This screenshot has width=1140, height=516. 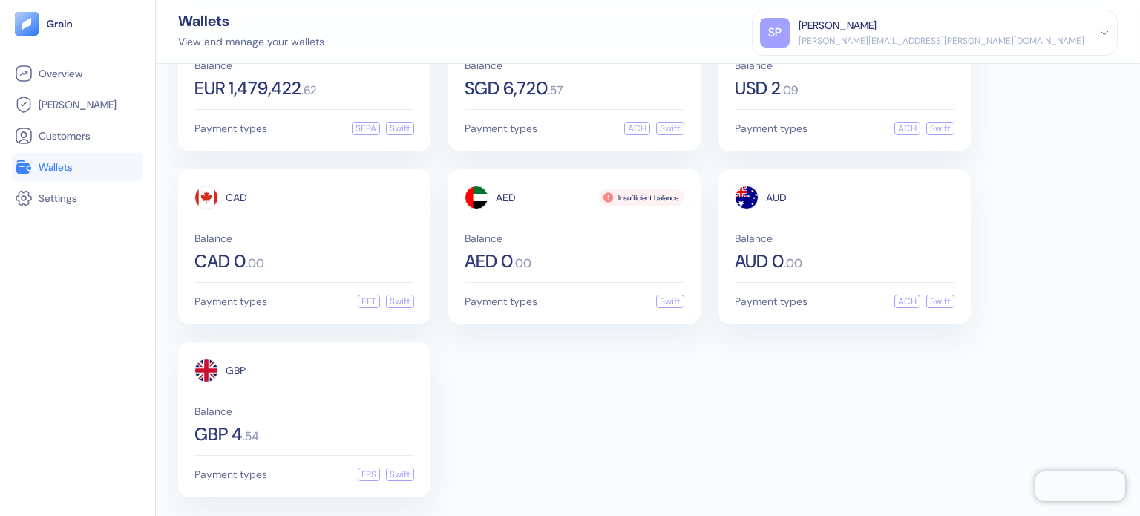 What do you see at coordinates (220, 261) in the screenshot?
I see `span: CAD 0` at bounding box center [220, 261].